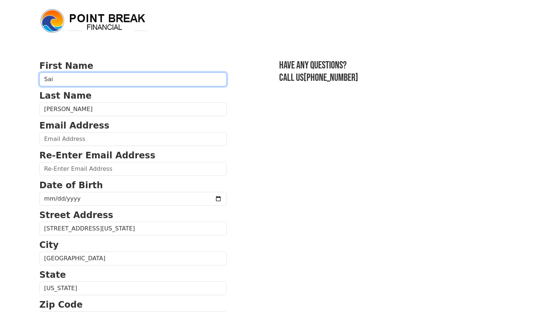  Describe the element at coordinates (133, 109) in the screenshot. I see `input: Last Name` at that location.